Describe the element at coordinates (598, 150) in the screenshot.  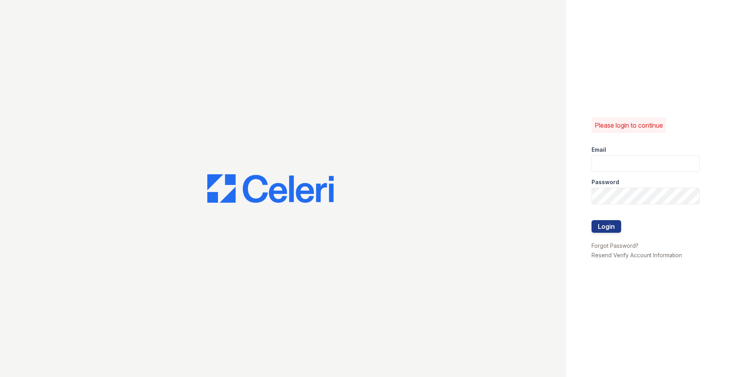
I see `label: Email` at that location.